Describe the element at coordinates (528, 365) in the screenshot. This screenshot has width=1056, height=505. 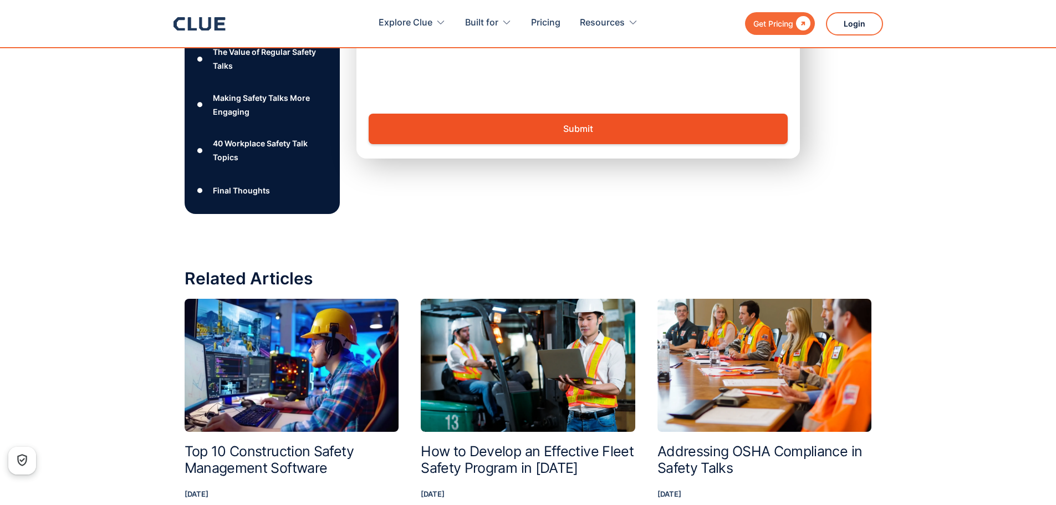
I see `img: How to Develop an Effective Fleet Safety Program in 2025` at that location.